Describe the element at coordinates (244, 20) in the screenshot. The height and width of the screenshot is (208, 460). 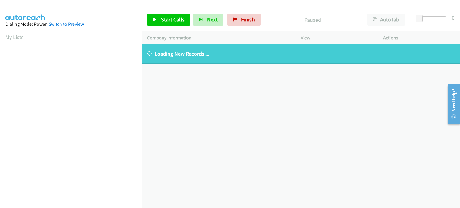
I see `a: Finish` at that location.